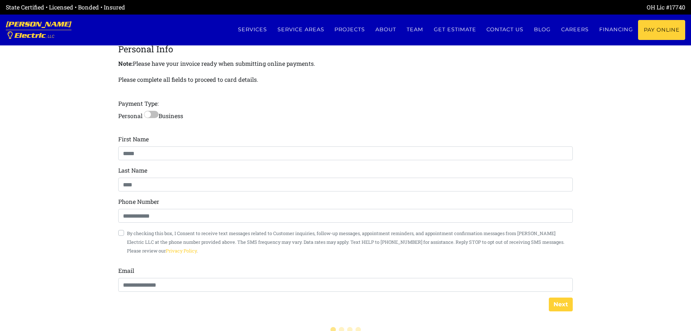  What do you see at coordinates (616, 29) in the screenshot?
I see `a: Financing` at bounding box center [616, 29].